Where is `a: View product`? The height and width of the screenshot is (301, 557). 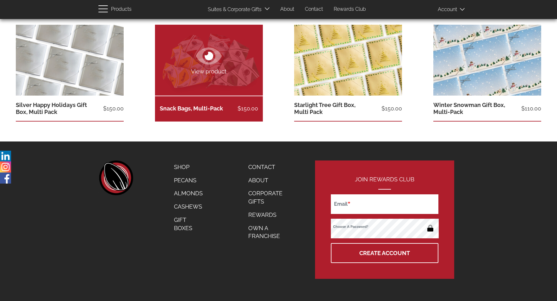
a: View product is located at coordinates (209, 60).